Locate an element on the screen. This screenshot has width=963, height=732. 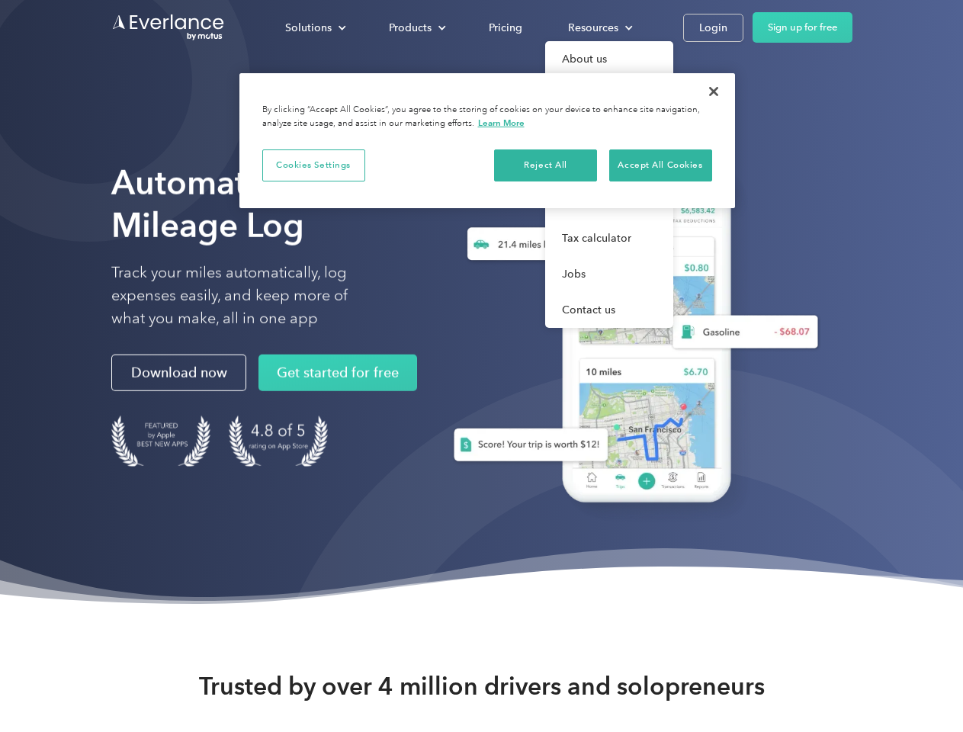
img: 4.9 out of 5 stars on the app store is located at coordinates (278, 441).